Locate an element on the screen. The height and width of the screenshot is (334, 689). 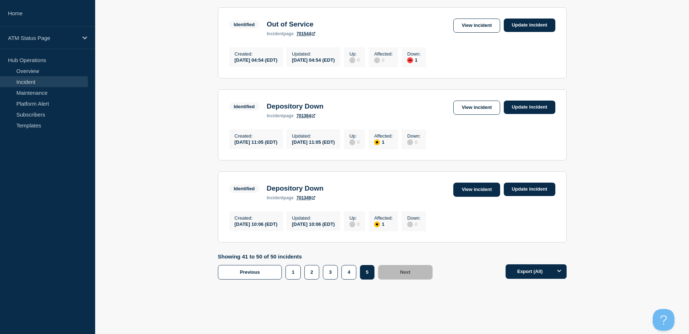
button: 3 is located at coordinates (330, 272).